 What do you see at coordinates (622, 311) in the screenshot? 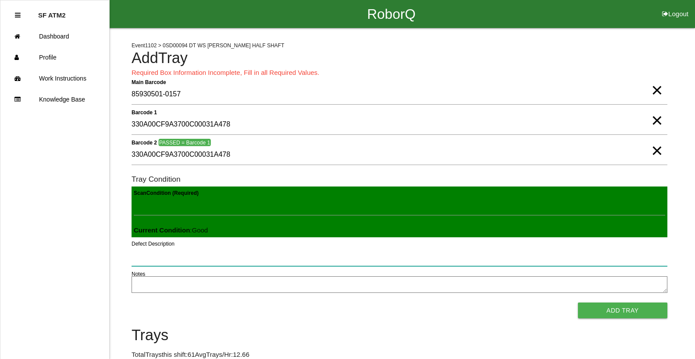
I see `button: Add Tray` at bounding box center [622, 311].